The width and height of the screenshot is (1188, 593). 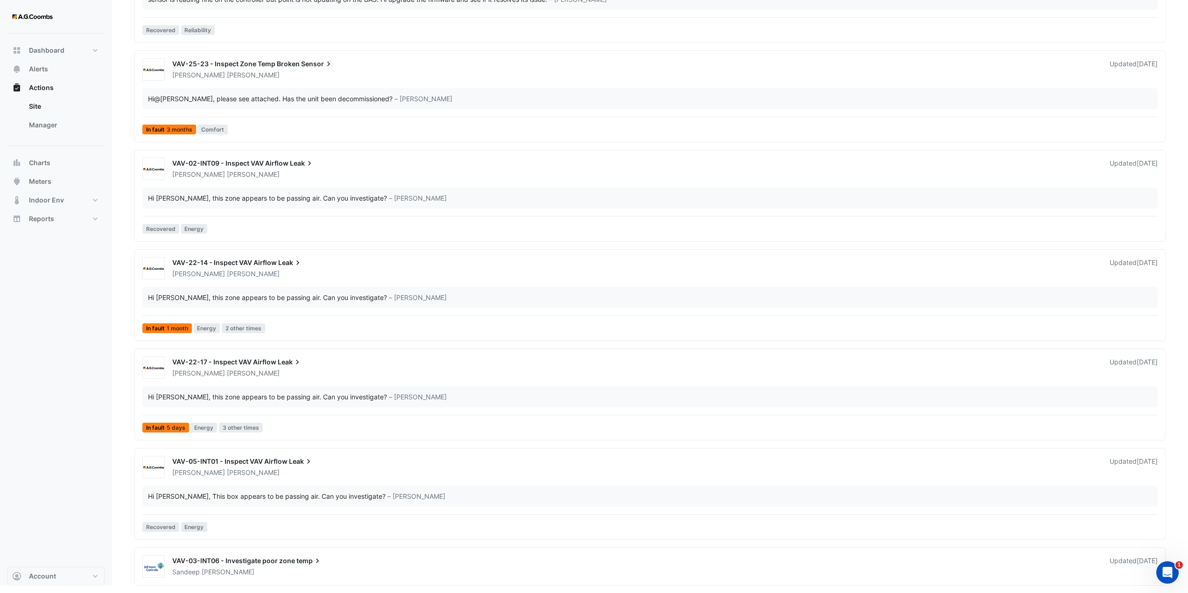 What do you see at coordinates (46, 200) in the screenshot?
I see `span: Indoor Env` at bounding box center [46, 200].